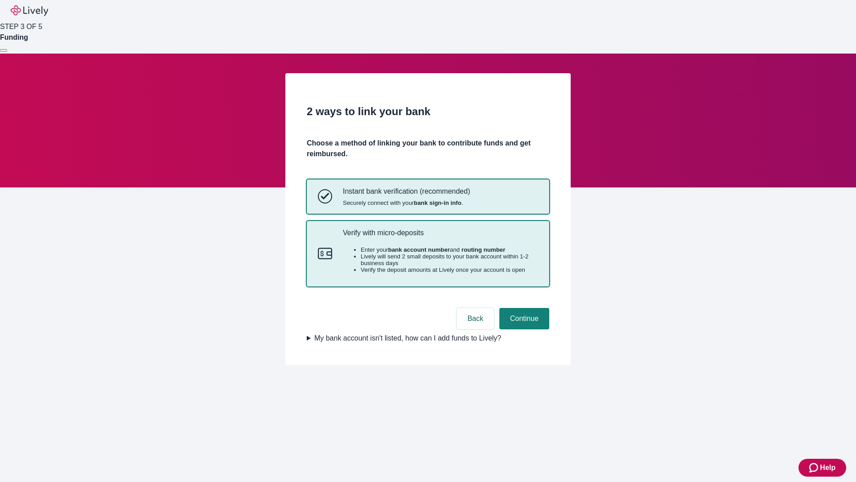 This screenshot has width=856, height=482. What do you see at coordinates (450, 269) in the screenshot?
I see `li: Verify the deposit amounts at Lively once your account is open` at bounding box center [450, 269].